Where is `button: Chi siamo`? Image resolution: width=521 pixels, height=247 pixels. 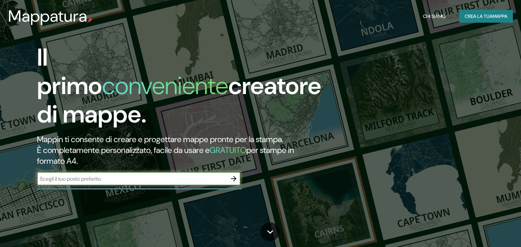
button: Chi siamo is located at coordinates (434, 16).